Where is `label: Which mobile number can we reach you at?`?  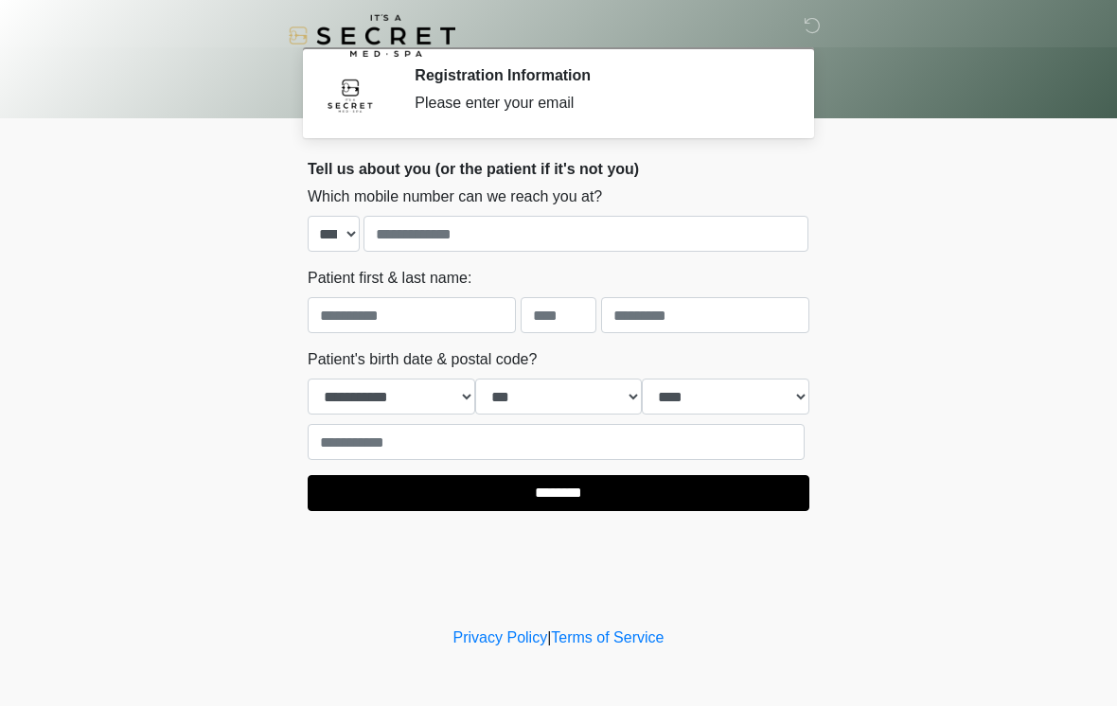
label: Which mobile number can we reach you at? is located at coordinates (454, 197).